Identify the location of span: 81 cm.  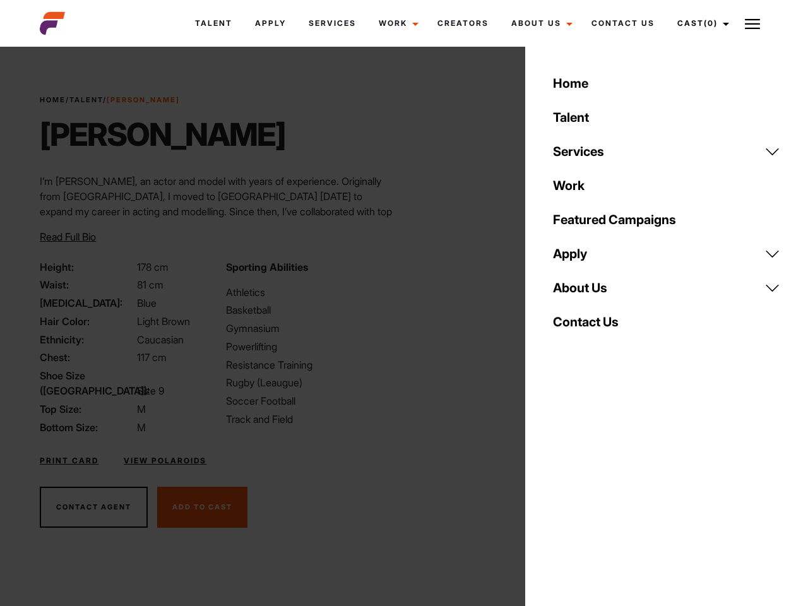
(150, 285).